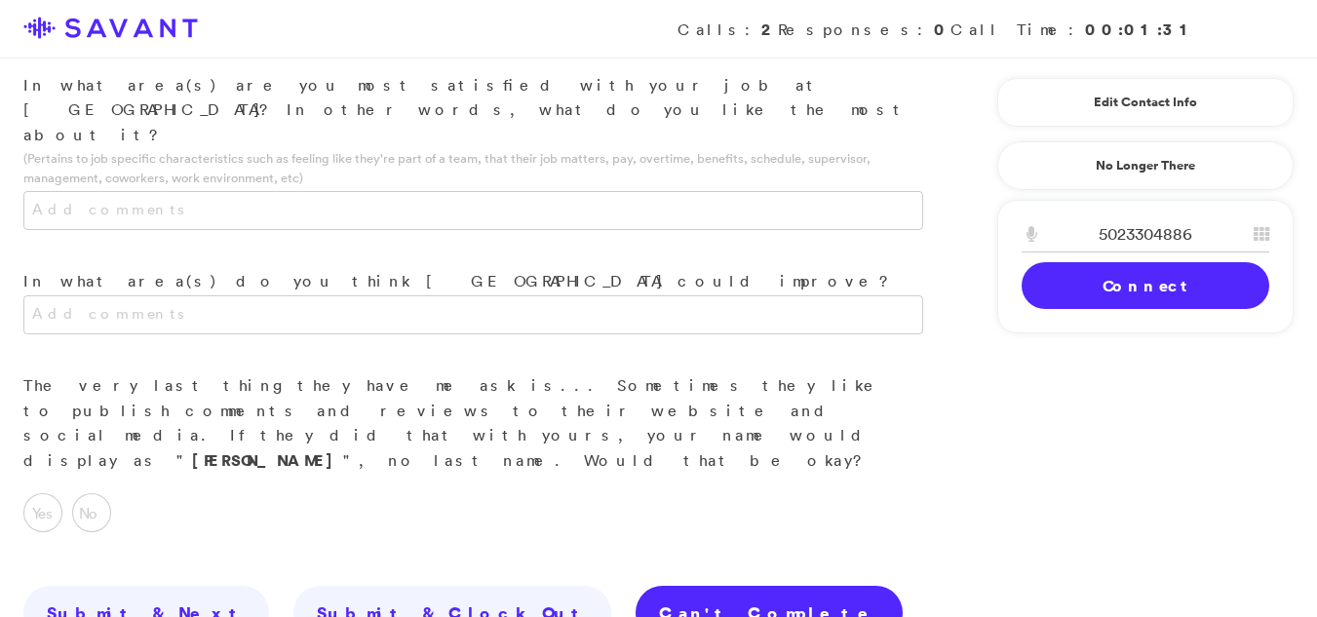  Describe the element at coordinates (769, 29) in the screenshot. I see `strong: 2` at that location.